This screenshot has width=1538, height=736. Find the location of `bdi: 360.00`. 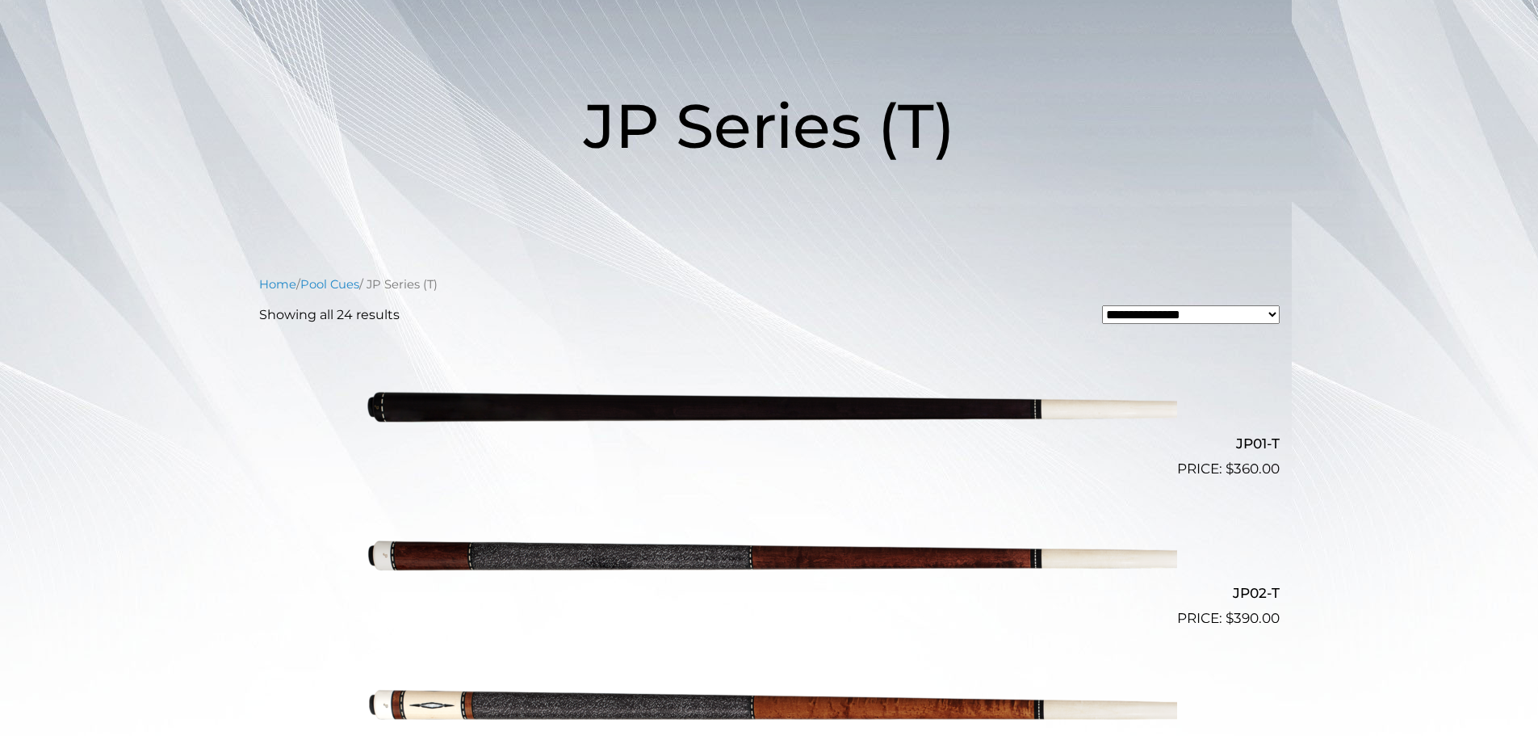

bdi: 360.00 is located at coordinates (1252, 468).